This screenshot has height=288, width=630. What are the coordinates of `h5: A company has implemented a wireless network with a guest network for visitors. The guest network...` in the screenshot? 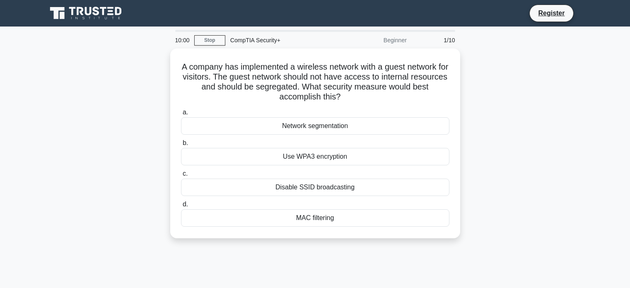 It's located at (315, 82).